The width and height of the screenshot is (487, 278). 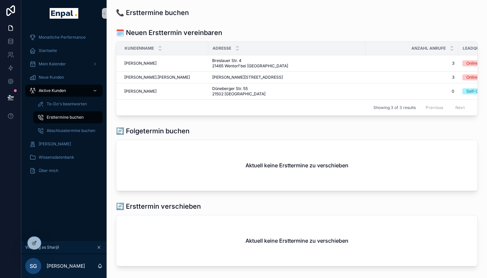 I want to click on a: Neue Kunden, so click(x=64, y=77).